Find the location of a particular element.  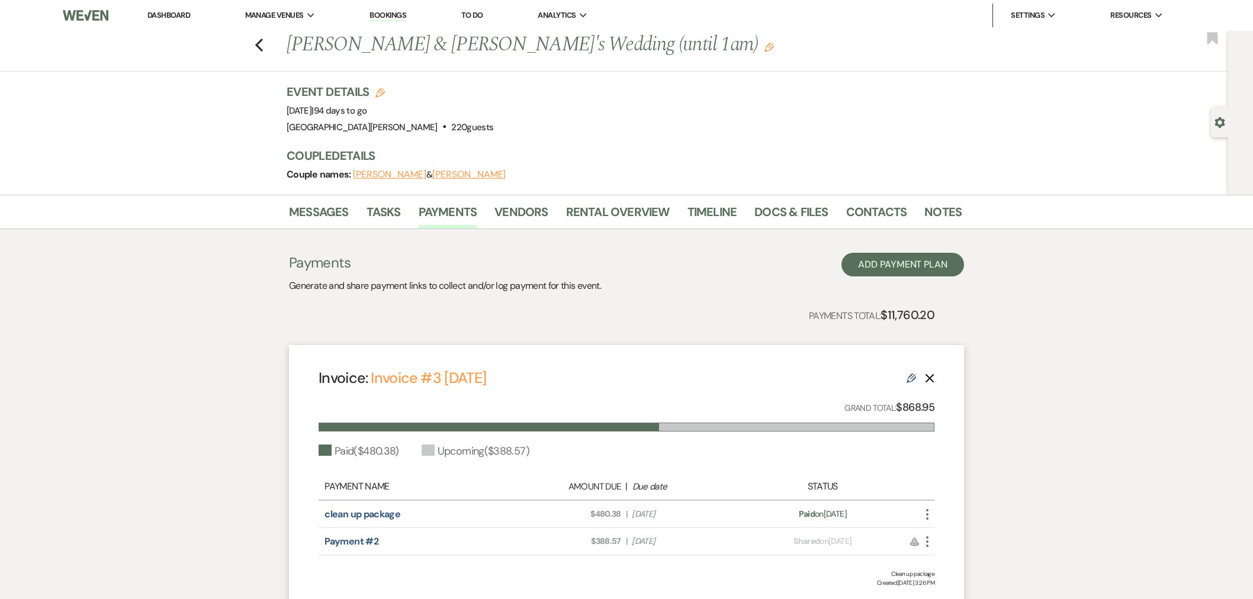

div: Payment Name is located at coordinates (415, 487).